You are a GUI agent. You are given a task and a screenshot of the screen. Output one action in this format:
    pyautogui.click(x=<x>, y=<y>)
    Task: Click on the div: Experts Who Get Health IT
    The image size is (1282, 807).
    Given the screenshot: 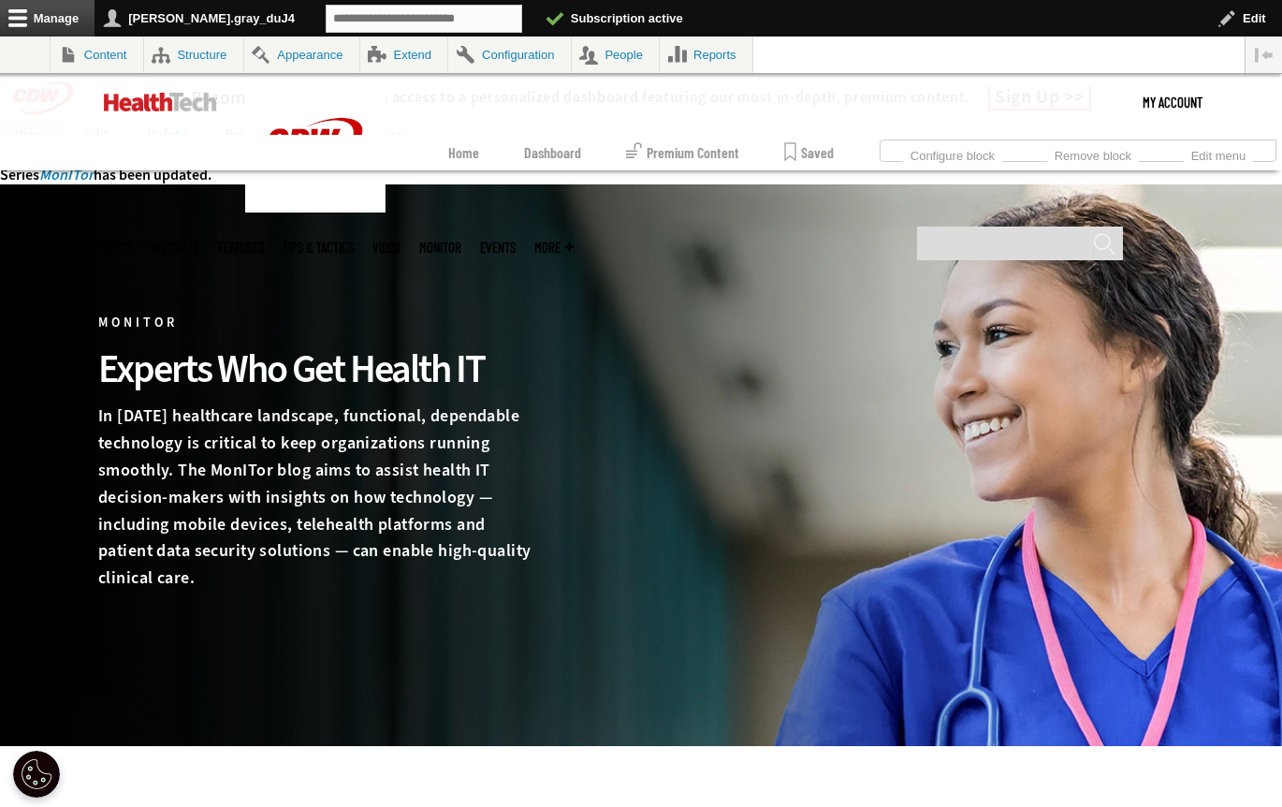 What is the action you would take?
    pyautogui.click(x=315, y=369)
    